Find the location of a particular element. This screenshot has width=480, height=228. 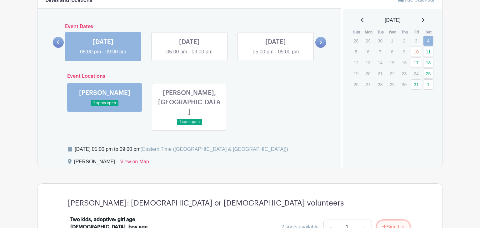

th: Wed is located at coordinates (393, 32).